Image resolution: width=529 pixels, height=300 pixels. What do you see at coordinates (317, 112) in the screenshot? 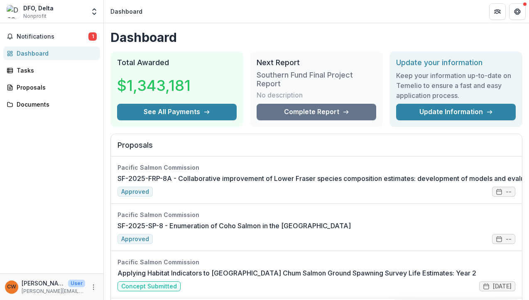
I see `a: Complete Report` at bounding box center [317, 112].